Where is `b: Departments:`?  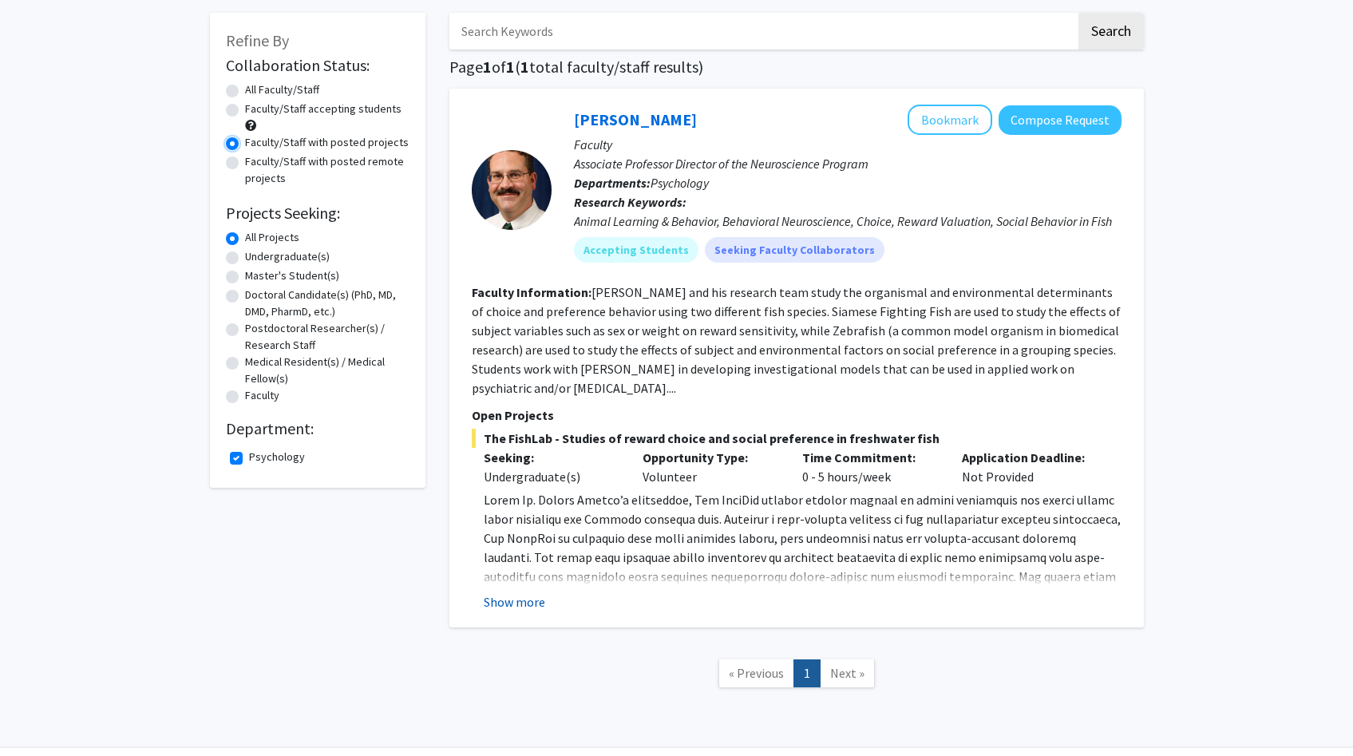 b: Departments: is located at coordinates (612, 183).